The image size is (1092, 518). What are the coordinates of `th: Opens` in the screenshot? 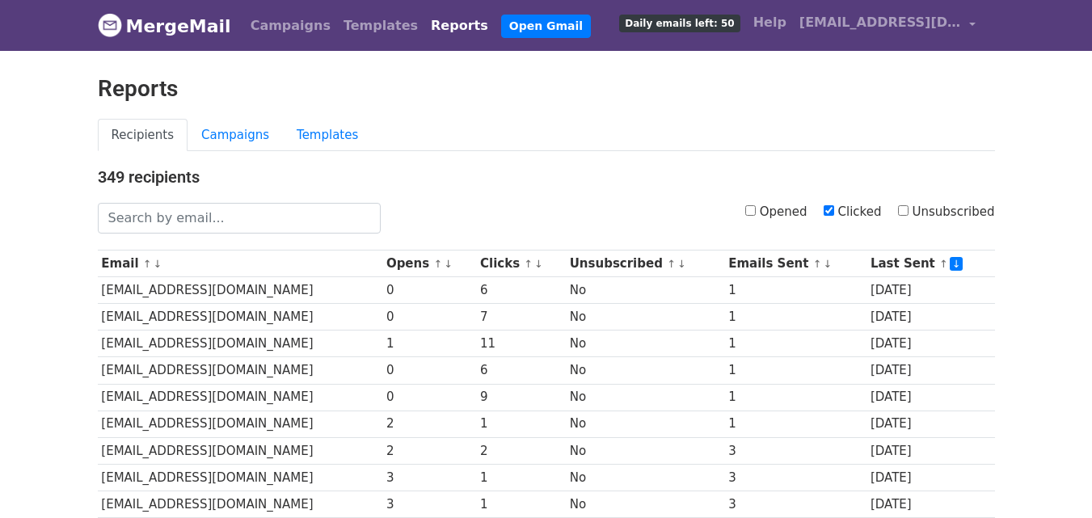 It's located at (429, 263).